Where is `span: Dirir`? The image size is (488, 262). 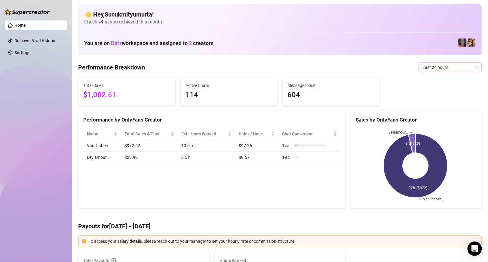 span: Dirir is located at coordinates (116, 43).